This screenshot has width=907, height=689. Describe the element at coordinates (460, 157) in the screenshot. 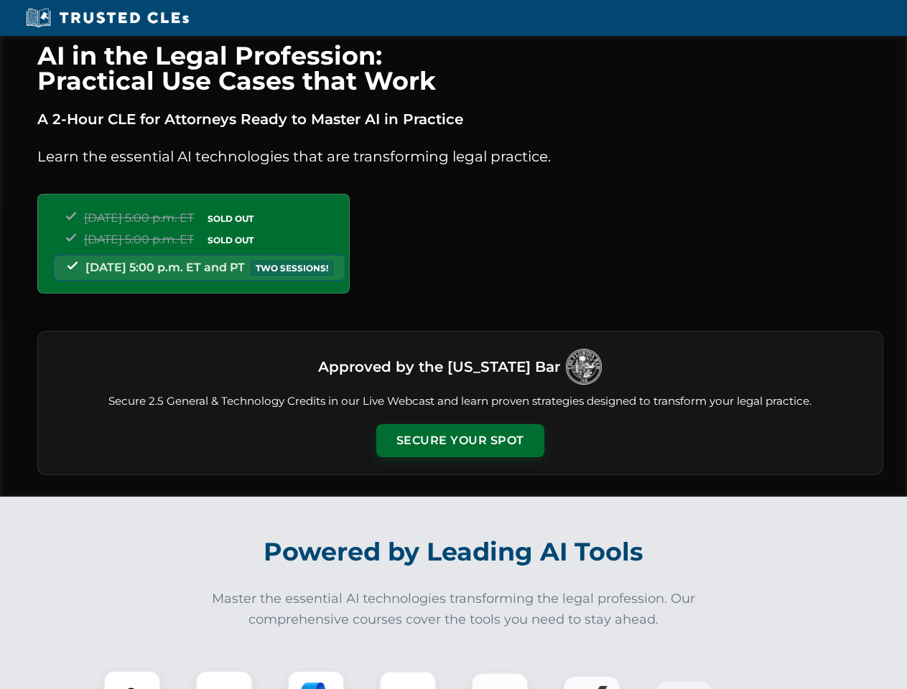

I see `p: Learn the essential AI technologies that are transforming legal practice.` at that location.